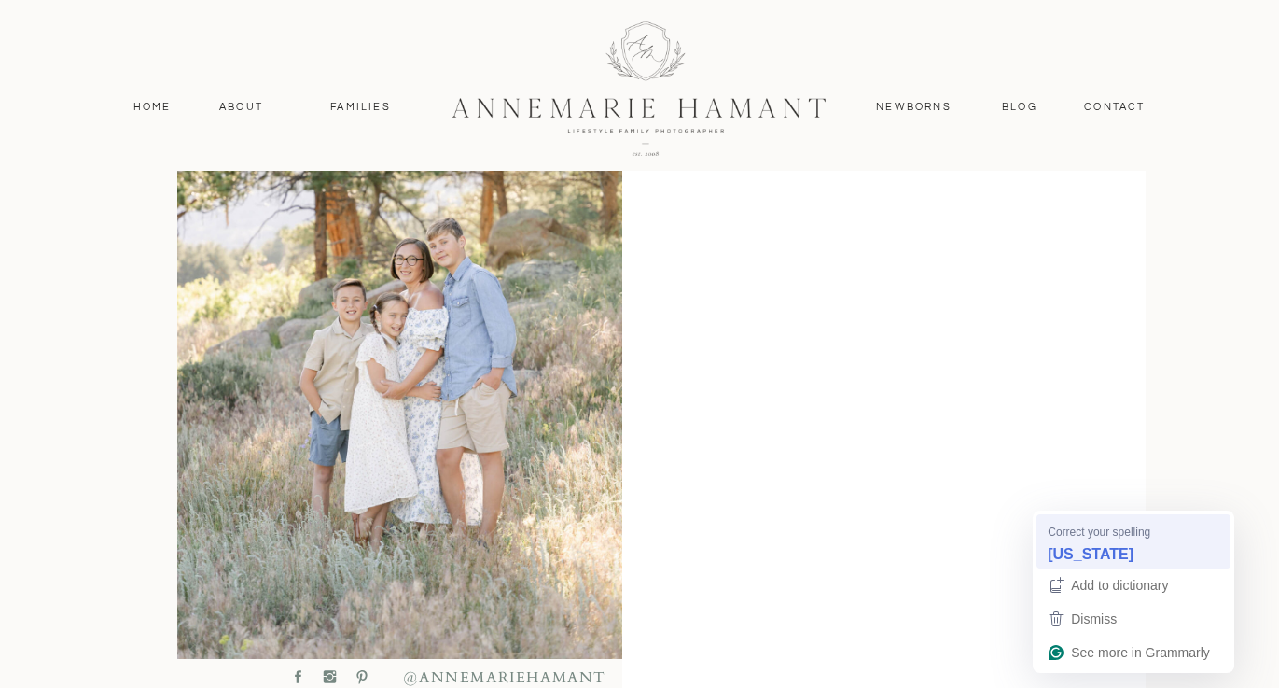 Image resolution: width=1279 pixels, height=688 pixels. Describe the element at coordinates (914, 107) in the screenshot. I see `nav: Newborns` at that location.